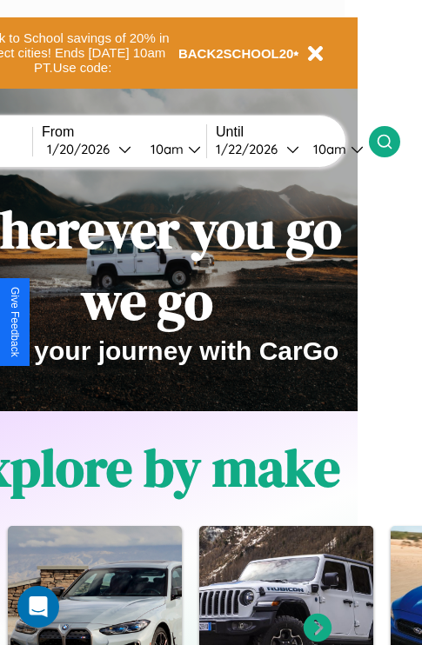 The image size is (422, 645). What do you see at coordinates (83, 149) in the screenshot?
I see `div: 1 / 20 / 2026` at bounding box center [83, 149].